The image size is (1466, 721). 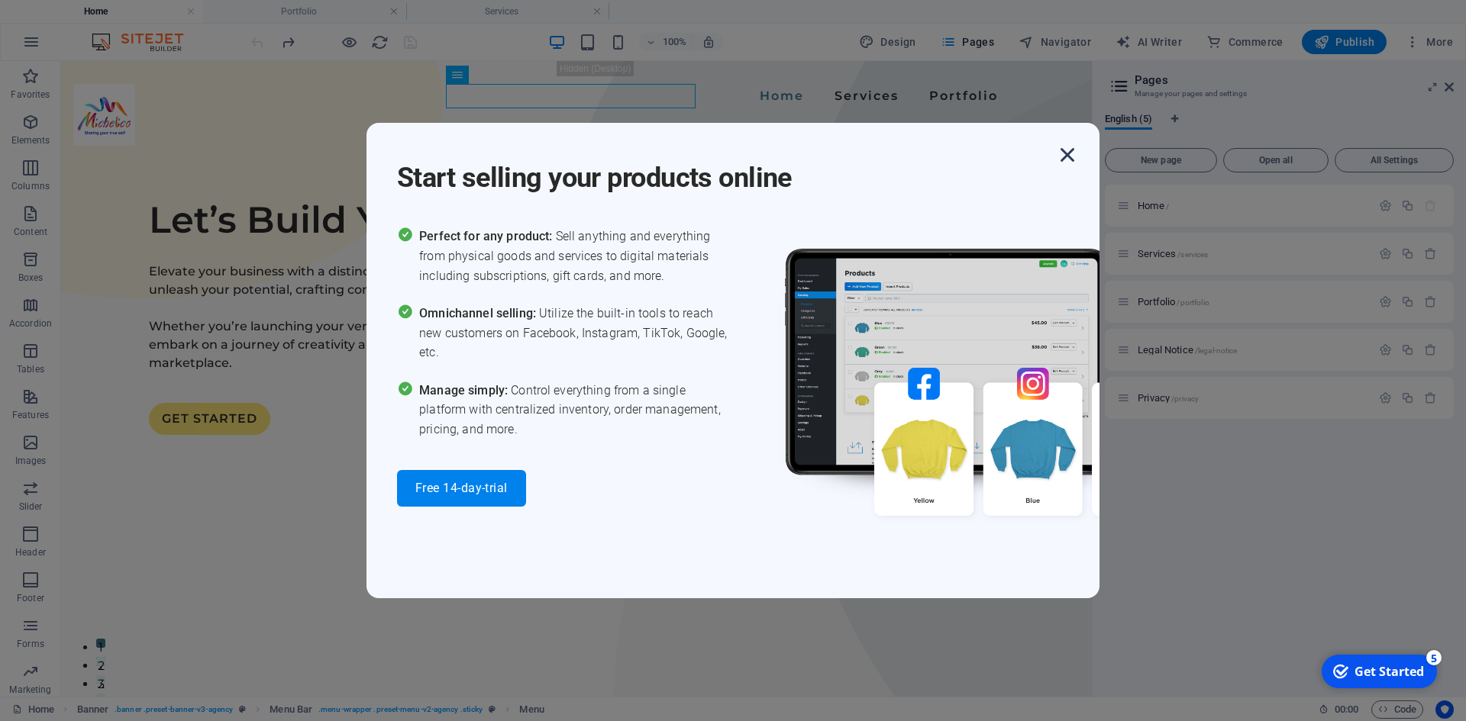 What do you see at coordinates (487, 236) in the screenshot?
I see `span: Perfect for any product:` at bounding box center [487, 236].